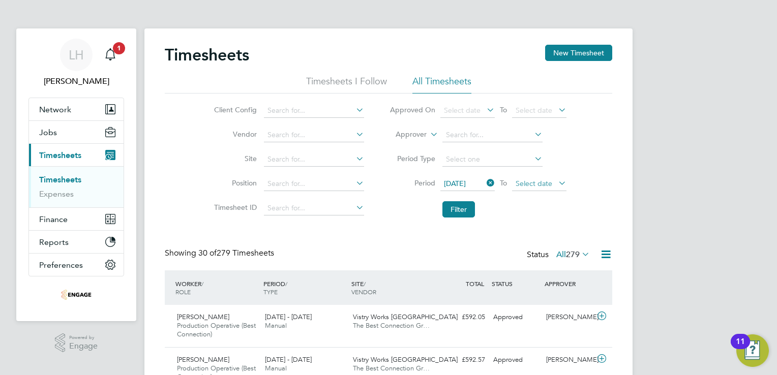 This screenshot has width=777, height=375. I want to click on div: Showing, so click(220, 253).